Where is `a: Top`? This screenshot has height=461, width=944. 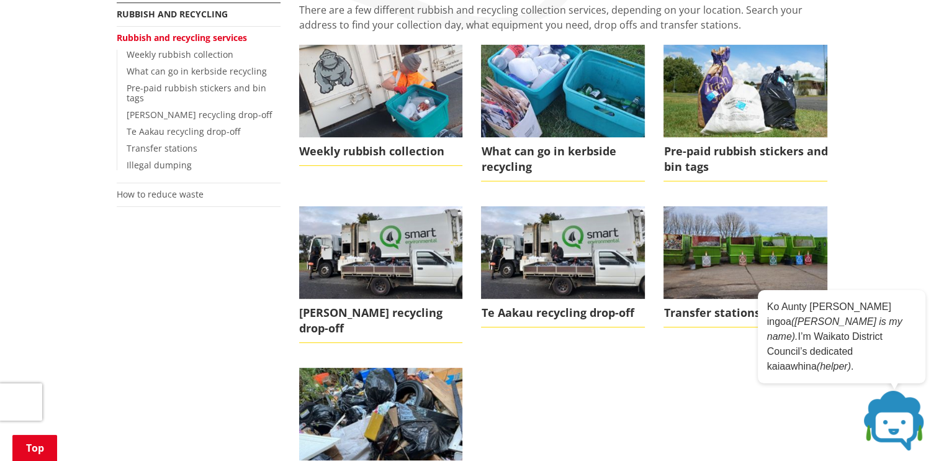 a: Top is located at coordinates (35, 448).